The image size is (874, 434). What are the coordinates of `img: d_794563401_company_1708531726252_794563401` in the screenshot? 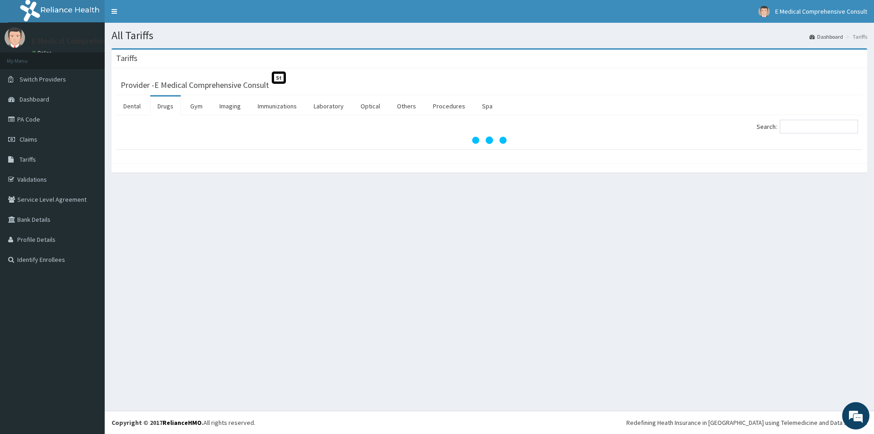 It's located at (27, 57).